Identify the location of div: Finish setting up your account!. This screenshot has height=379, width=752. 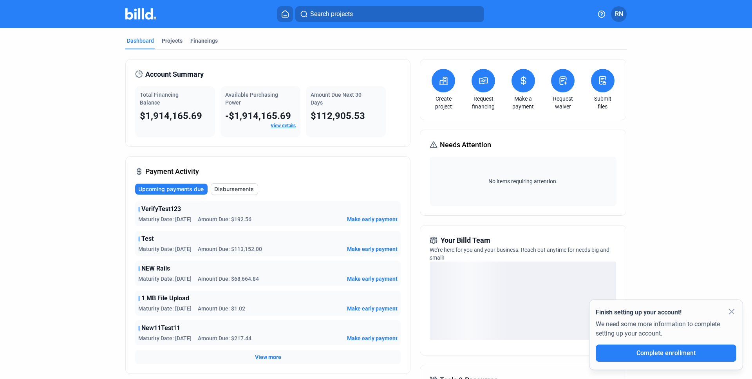
(666, 312).